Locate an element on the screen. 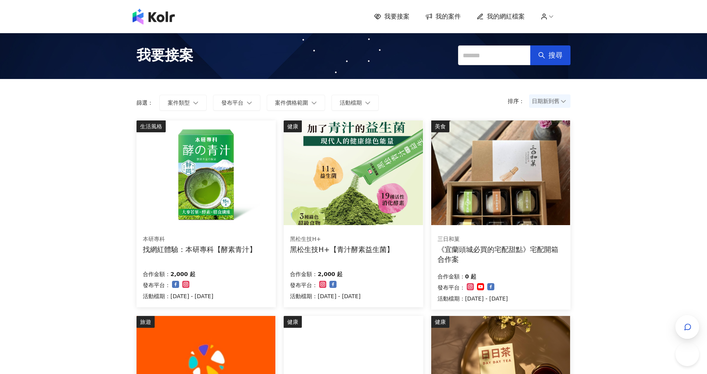 Image resolution: width=707 pixels, height=374 pixels. span: 案件類型 is located at coordinates (179, 103).